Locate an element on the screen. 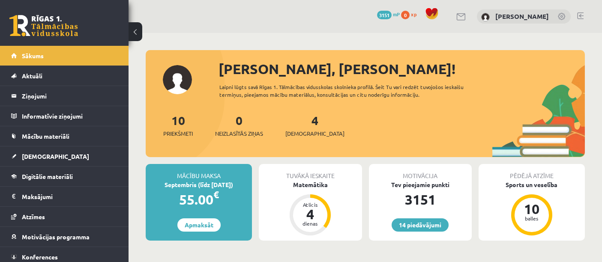 Image resolution: width=602 pixels, height=262 pixels. a: 0Neizlasītās ziņas is located at coordinates (239, 125).